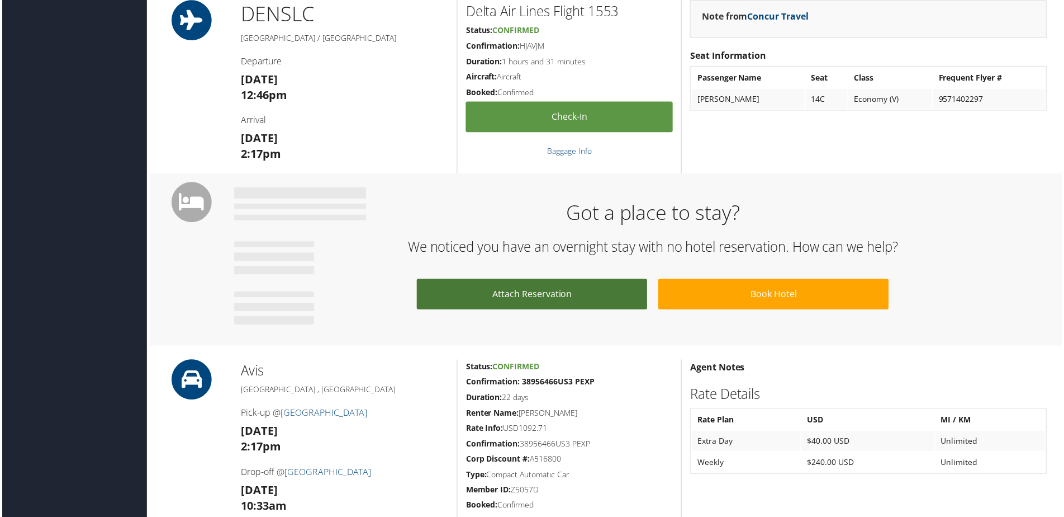 This screenshot has height=517, width=1064. I want to click on strong: Rate Info:, so click(484, 429).